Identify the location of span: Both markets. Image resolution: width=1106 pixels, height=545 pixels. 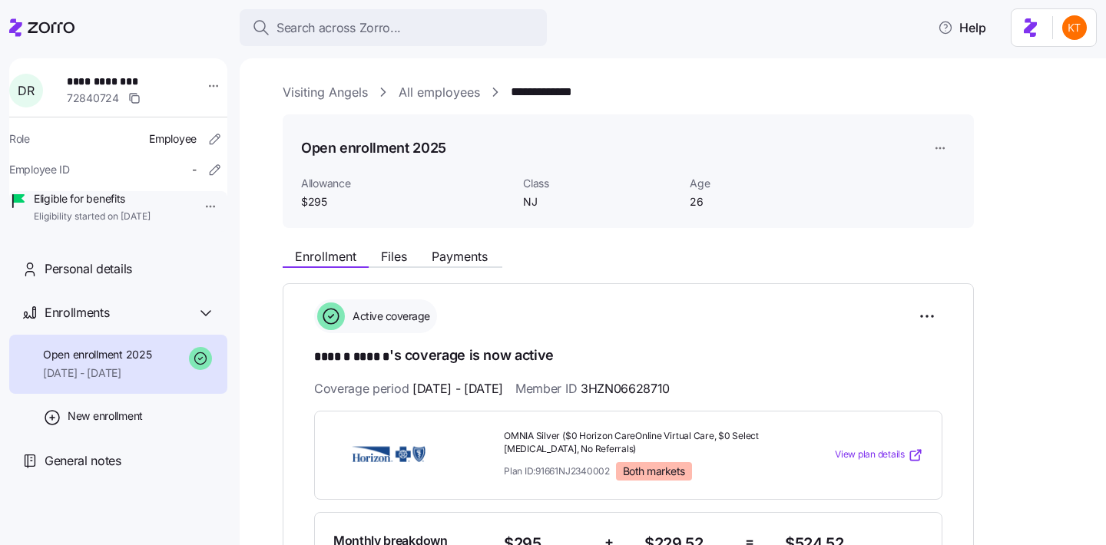
(654, 472).